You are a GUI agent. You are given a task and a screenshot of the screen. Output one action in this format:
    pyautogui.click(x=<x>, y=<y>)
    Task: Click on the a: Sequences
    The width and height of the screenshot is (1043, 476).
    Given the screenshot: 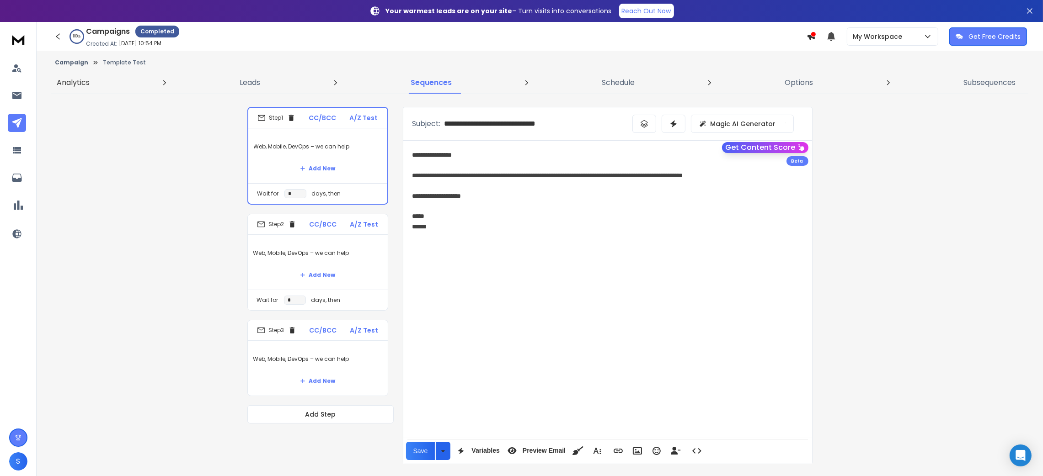 What is the action you would take?
    pyautogui.click(x=431, y=83)
    